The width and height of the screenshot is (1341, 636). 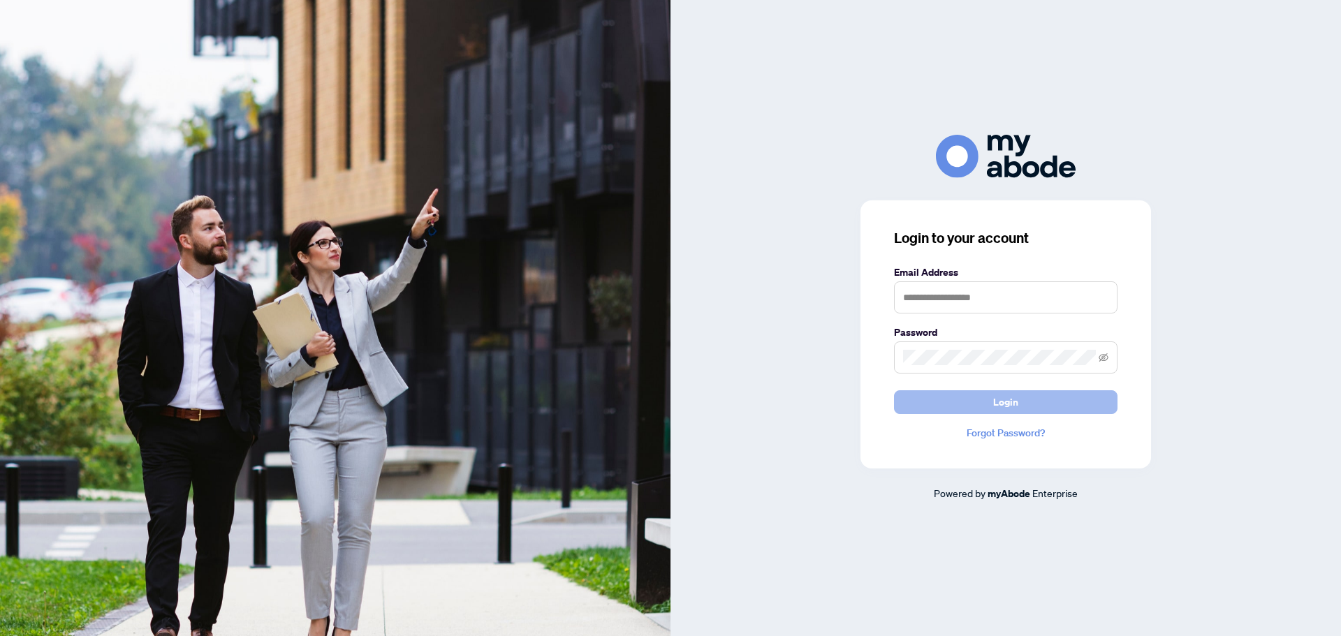 What do you see at coordinates (1006, 332) in the screenshot?
I see `label: Password` at bounding box center [1006, 332].